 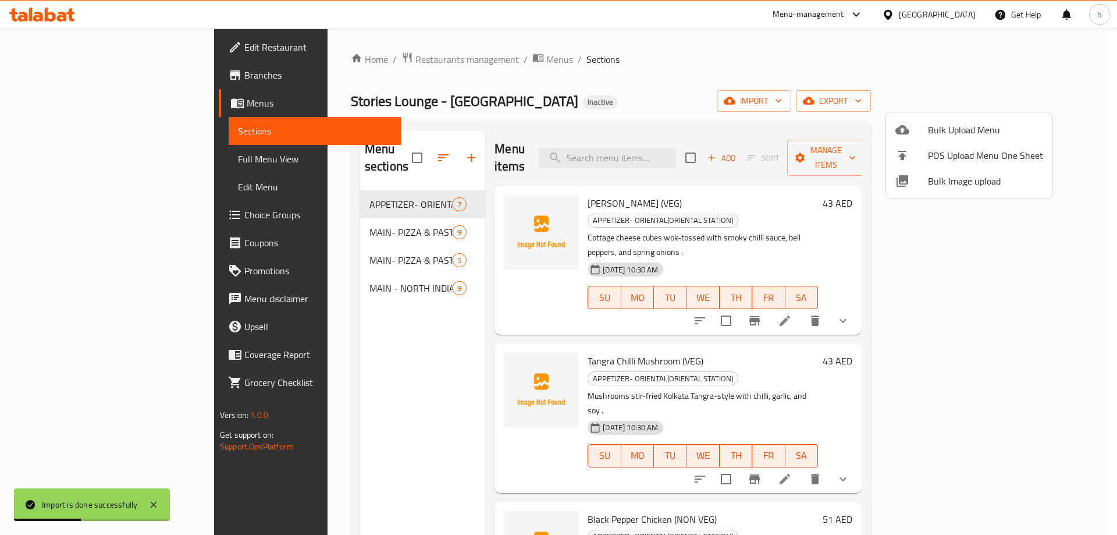 What do you see at coordinates (985, 181) in the screenshot?
I see `span: Bulk Image upload` at bounding box center [985, 181].